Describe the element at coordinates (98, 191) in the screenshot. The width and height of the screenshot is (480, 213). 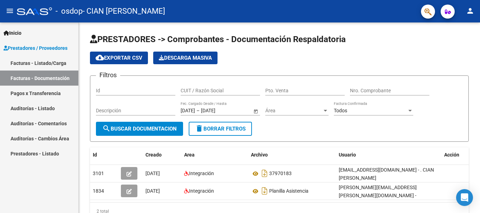
I see `span: 1834` at that location.